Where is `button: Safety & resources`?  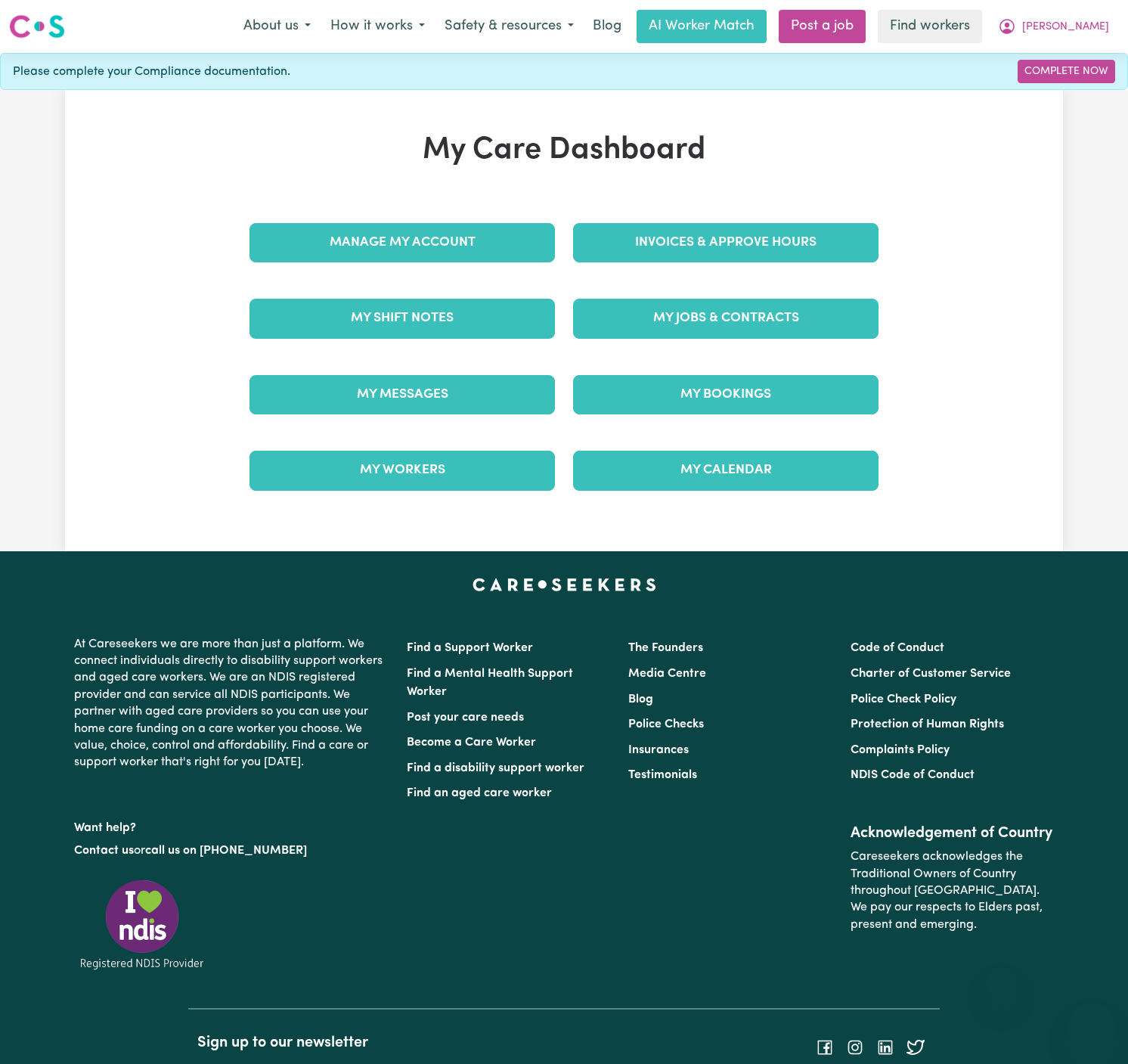 button: Safety & resources is located at coordinates (509, 27).